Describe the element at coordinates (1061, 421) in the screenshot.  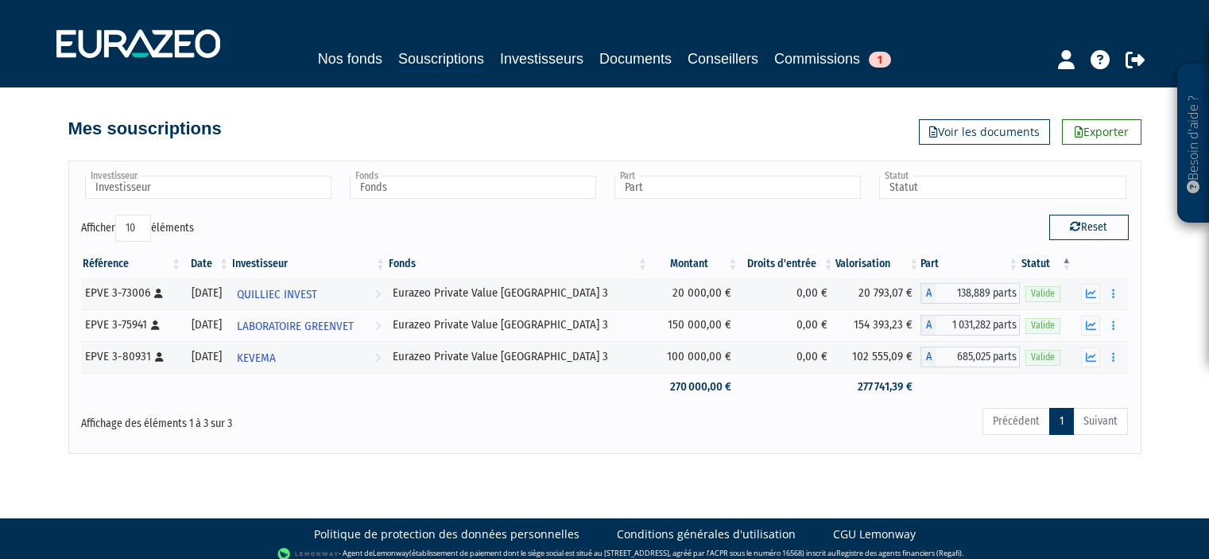
I see `a: 1` at that location.